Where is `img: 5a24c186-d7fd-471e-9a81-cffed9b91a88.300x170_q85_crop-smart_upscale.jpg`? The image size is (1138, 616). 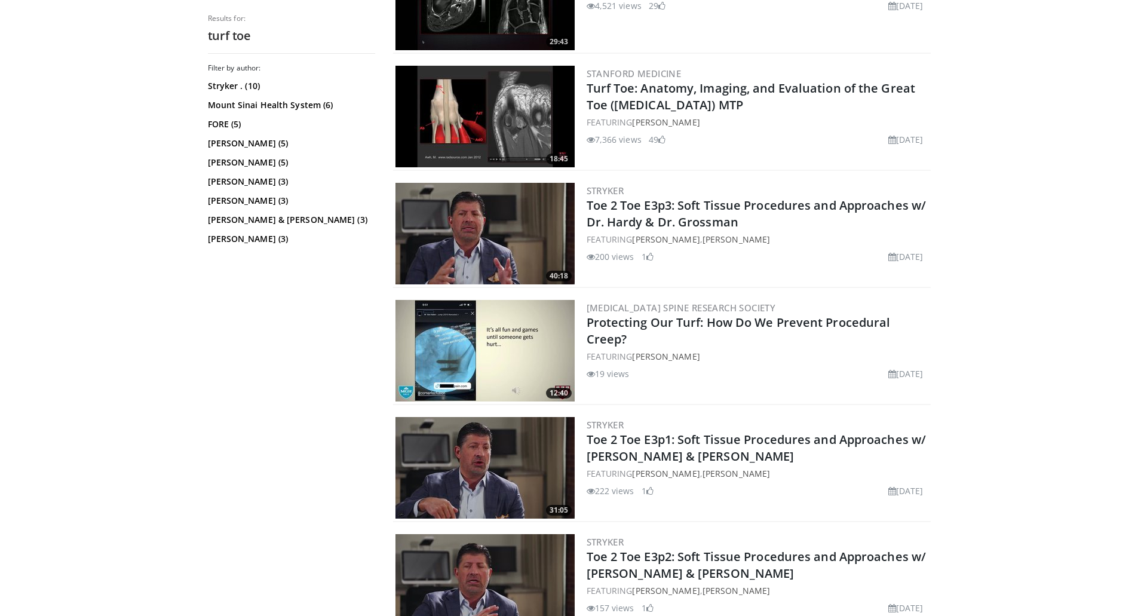
img: 5a24c186-d7fd-471e-9a81-cffed9b91a88.300x170_q85_crop-smart_upscale.jpg is located at coordinates (485, 468).